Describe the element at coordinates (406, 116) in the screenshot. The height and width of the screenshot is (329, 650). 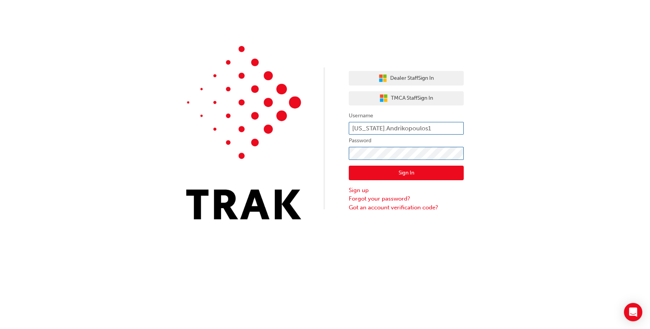
I see `label: Username` at that location.